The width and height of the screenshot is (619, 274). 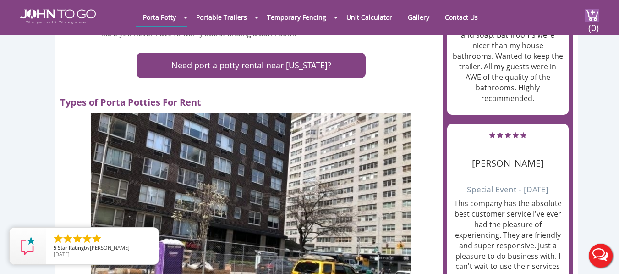 What do you see at coordinates (71, 247) in the screenshot?
I see `span: Star Rating` at bounding box center [71, 247].